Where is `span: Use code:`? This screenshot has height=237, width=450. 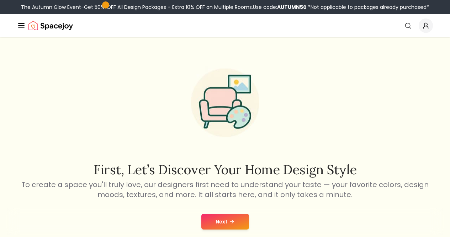 span: Use code: is located at coordinates (280, 7).